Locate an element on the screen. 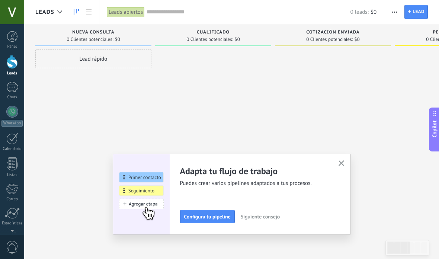 This screenshot has width=439, height=259. div: Leads abiertos is located at coordinates (126, 12).